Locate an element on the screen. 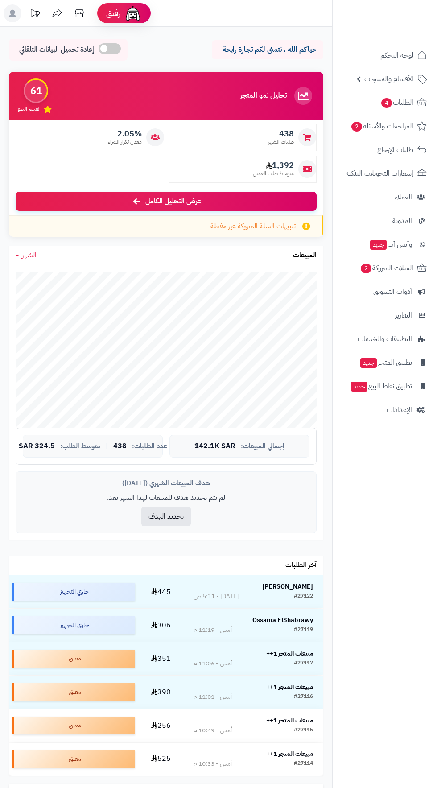  td: 306 is located at coordinates (161, 625).